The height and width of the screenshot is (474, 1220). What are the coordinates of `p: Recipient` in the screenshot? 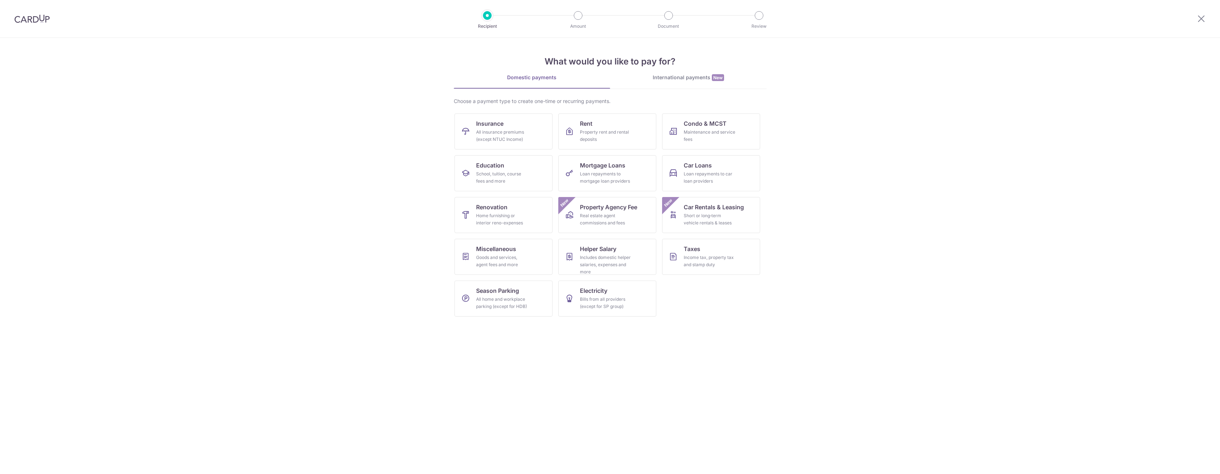 It's located at (487, 26).